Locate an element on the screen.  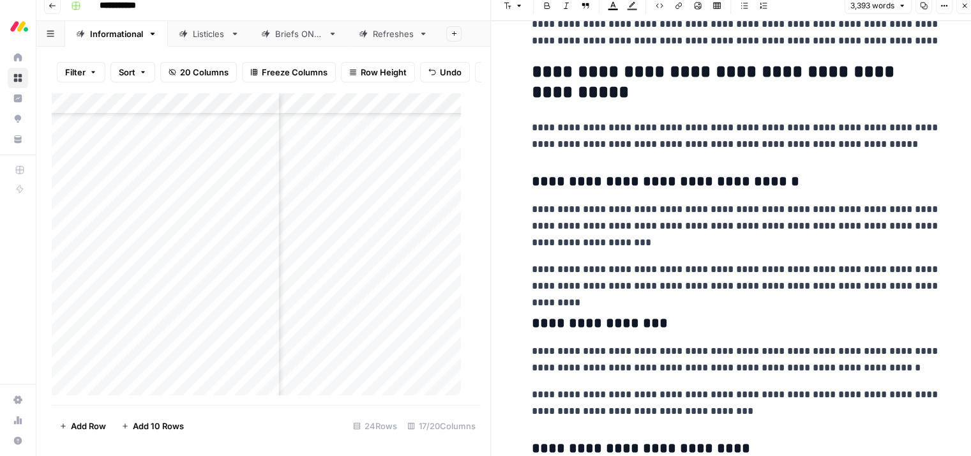
a: Usage is located at coordinates (18, 420).